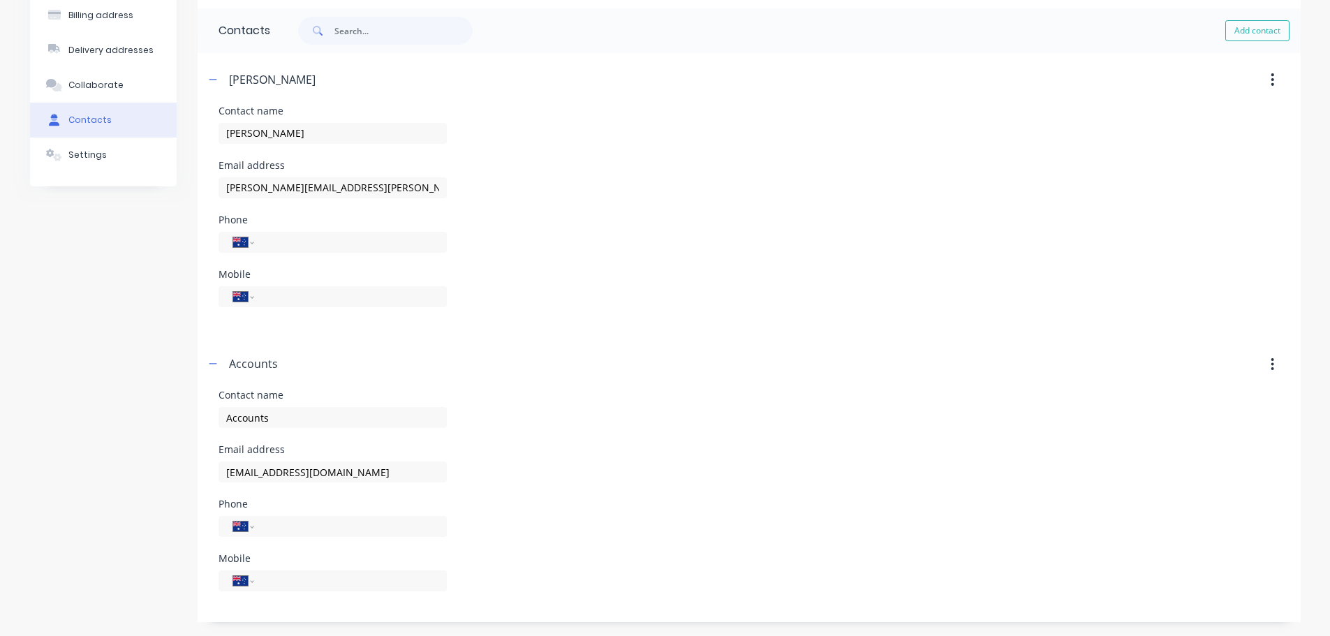 This screenshot has height=636, width=1330. Describe the element at coordinates (253, 364) in the screenshot. I see `div: Accounts` at that location.